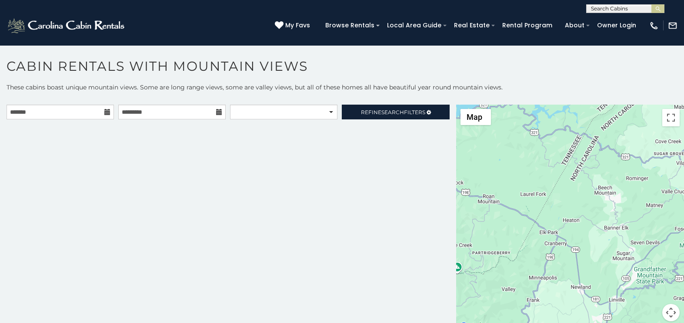 This screenshot has height=323, width=684. Describe the element at coordinates (293, 26) in the screenshot. I see `a: My Favs` at that location.